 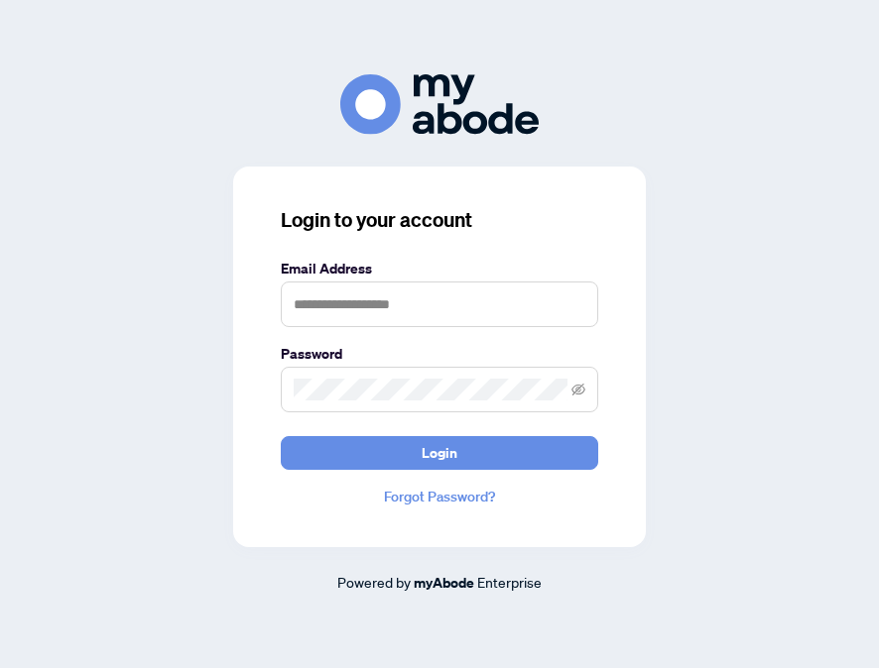 I want to click on span: Enterprise, so click(x=509, y=582).